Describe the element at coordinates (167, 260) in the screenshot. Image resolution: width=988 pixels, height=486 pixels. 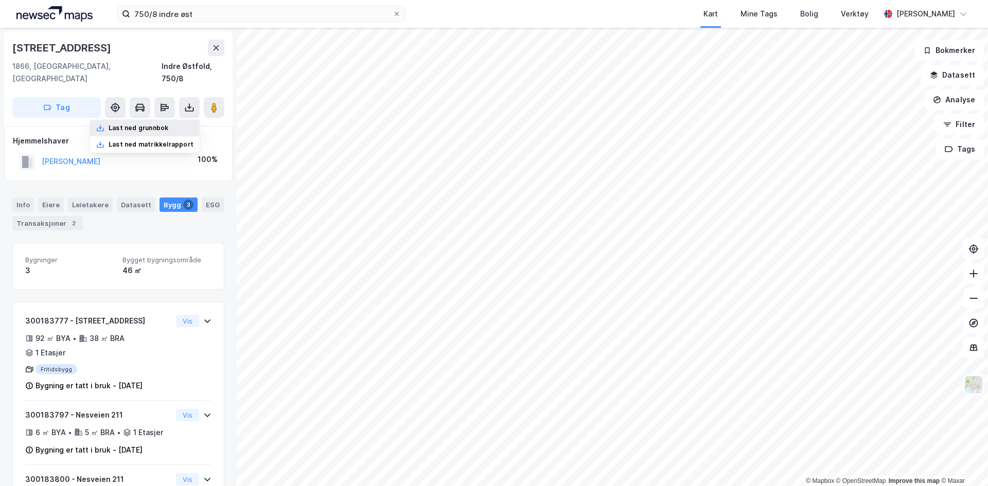
I see `span: Bygget bygningsområde` at that location.